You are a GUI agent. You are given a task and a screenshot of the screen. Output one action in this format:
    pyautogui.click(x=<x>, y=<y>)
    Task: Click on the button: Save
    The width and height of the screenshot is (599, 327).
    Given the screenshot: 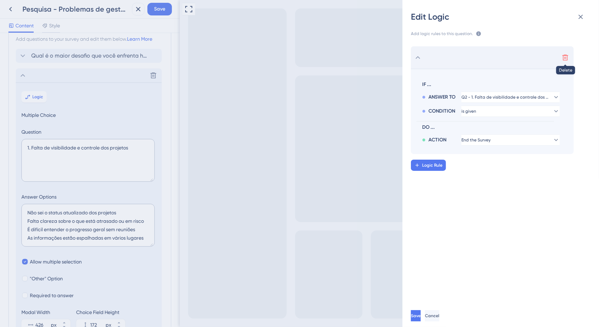 What is the action you would take?
    pyautogui.click(x=416, y=316)
    